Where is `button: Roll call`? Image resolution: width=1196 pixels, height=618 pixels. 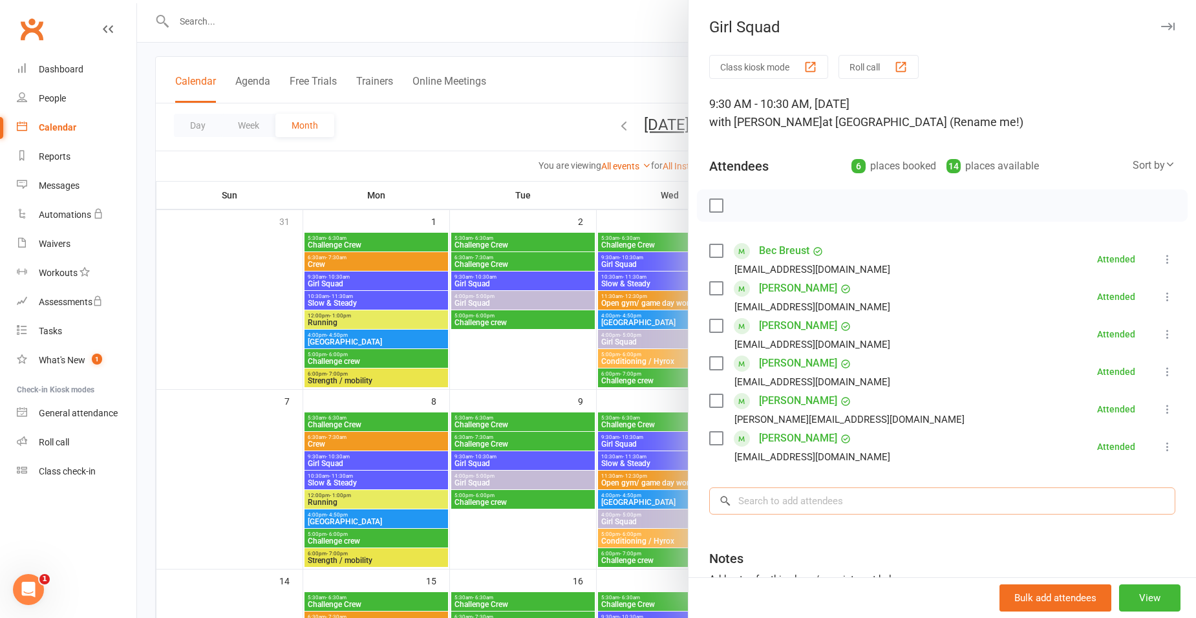
button: Roll call is located at coordinates (879, 67).